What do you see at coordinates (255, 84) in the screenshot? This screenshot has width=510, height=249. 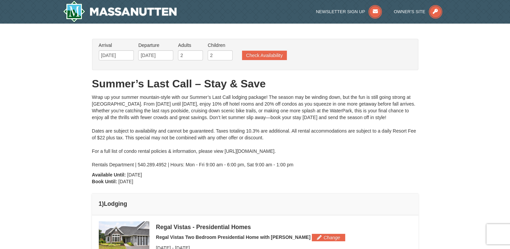 I see `h1: Summer’s Last Call – Stay & Save` at bounding box center [255, 84].